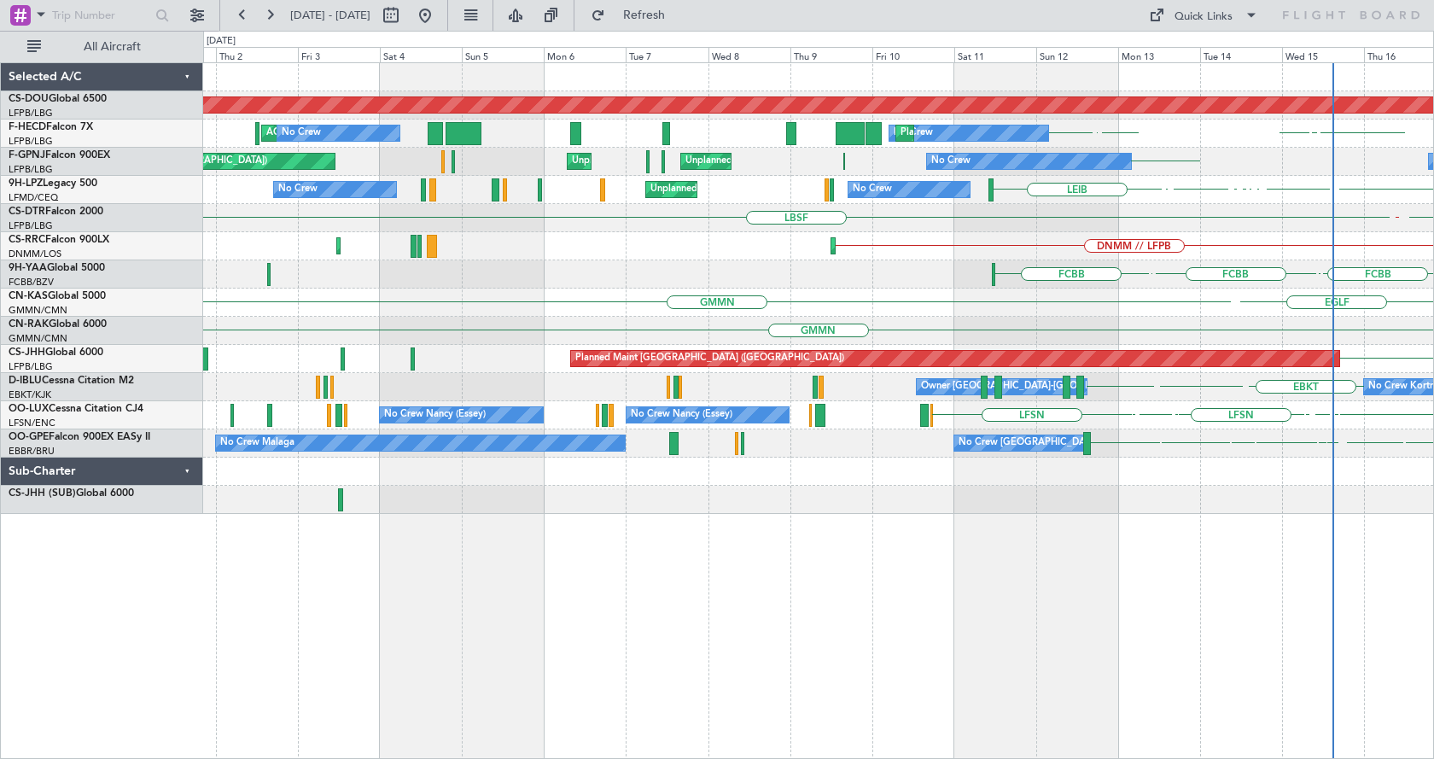 The height and width of the screenshot is (759, 1434). What do you see at coordinates (26, 352) in the screenshot?
I see `span: CS-JHH` at bounding box center [26, 352].